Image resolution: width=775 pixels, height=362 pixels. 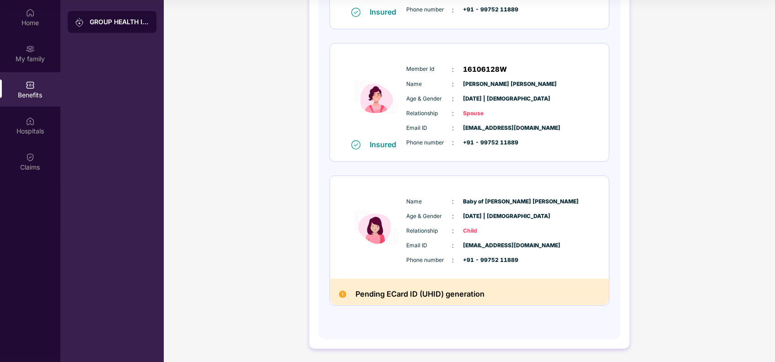 What do you see at coordinates (30, 157) in the screenshot?
I see `img: svg+xml;base64,PHN2ZyBpZD0iQ2xhaW0iIHhtbG5zPSJodHRwOi8vd3d3LnczLm9yZy8yMDAwL3N2ZyIgd2lkdGg9IjIwIi...` at bounding box center [30, 157].